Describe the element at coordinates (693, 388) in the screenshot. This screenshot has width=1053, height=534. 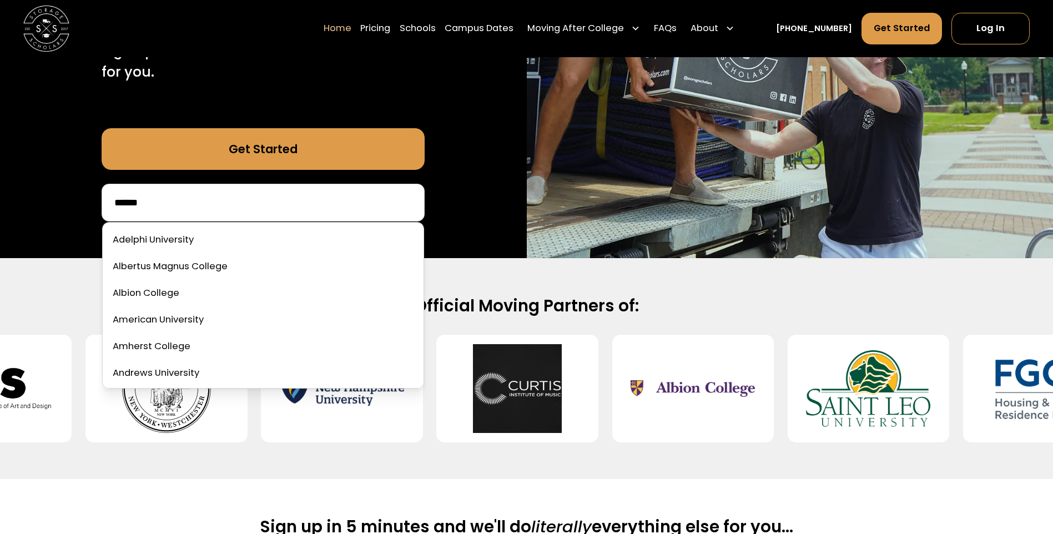
I see `img: Albion College` at that location.